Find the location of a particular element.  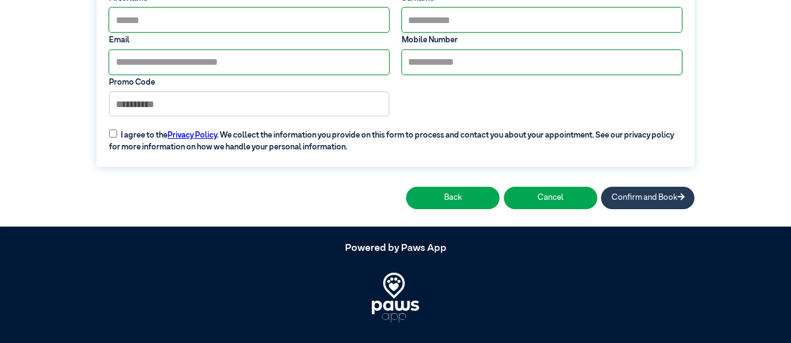

label: Promo Code is located at coordinates (249, 82).